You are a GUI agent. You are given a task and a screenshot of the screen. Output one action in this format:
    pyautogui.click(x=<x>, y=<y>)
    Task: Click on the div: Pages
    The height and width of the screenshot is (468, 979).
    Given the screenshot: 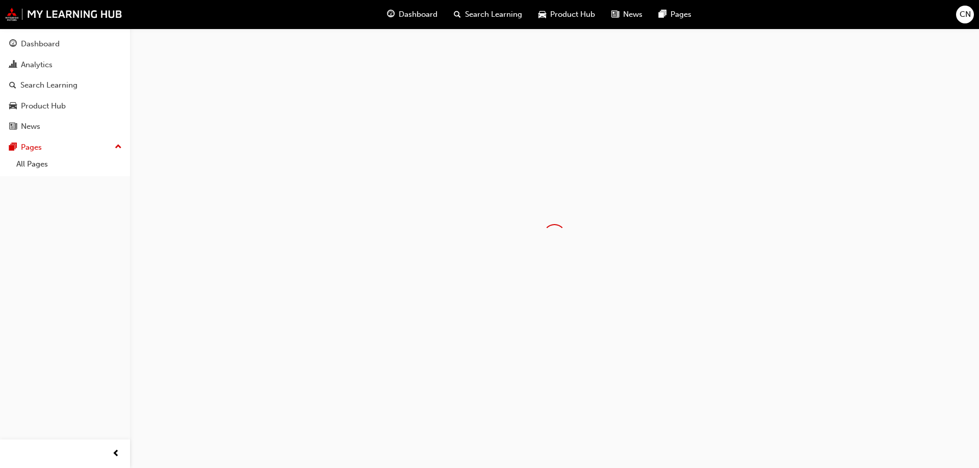 What is the action you would take?
    pyautogui.click(x=31, y=147)
    